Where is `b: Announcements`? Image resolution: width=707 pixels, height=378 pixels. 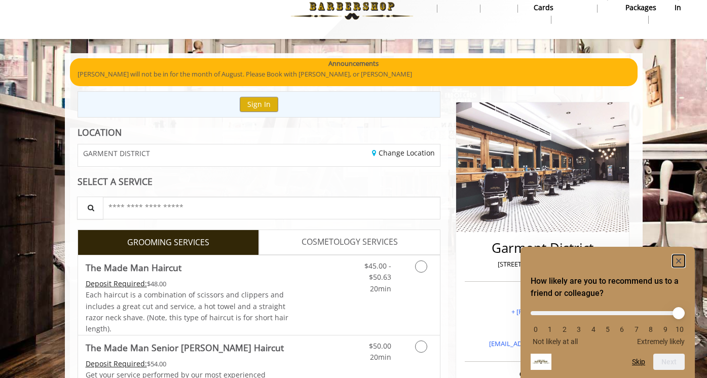
b: Announcements is located at coordinates (353, 63).